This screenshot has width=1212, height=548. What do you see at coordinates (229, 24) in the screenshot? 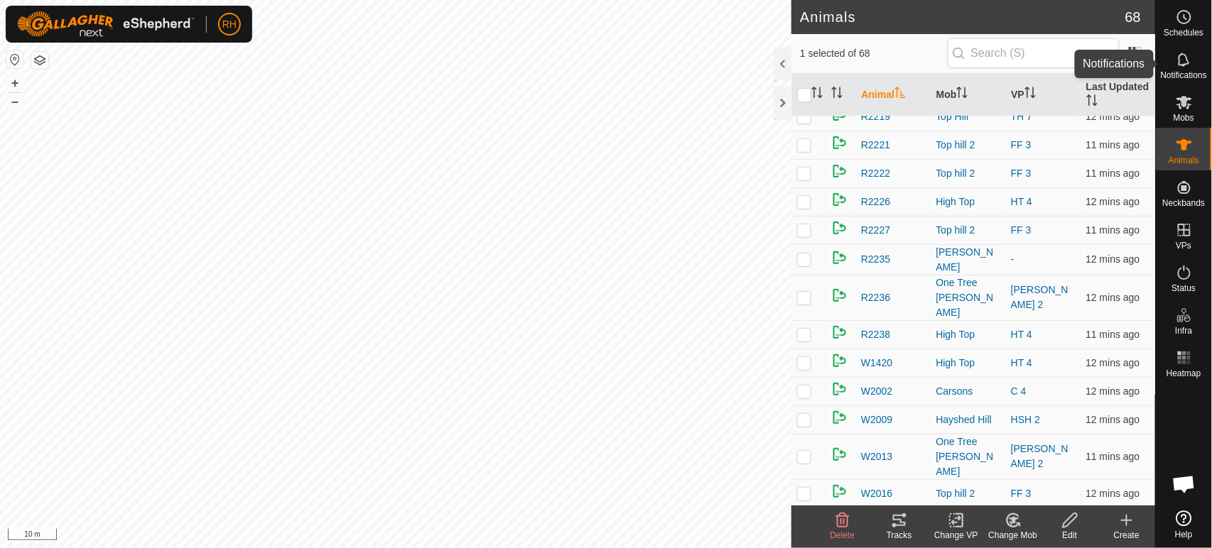
I see `span: RH` at bounding box center [229, 24].